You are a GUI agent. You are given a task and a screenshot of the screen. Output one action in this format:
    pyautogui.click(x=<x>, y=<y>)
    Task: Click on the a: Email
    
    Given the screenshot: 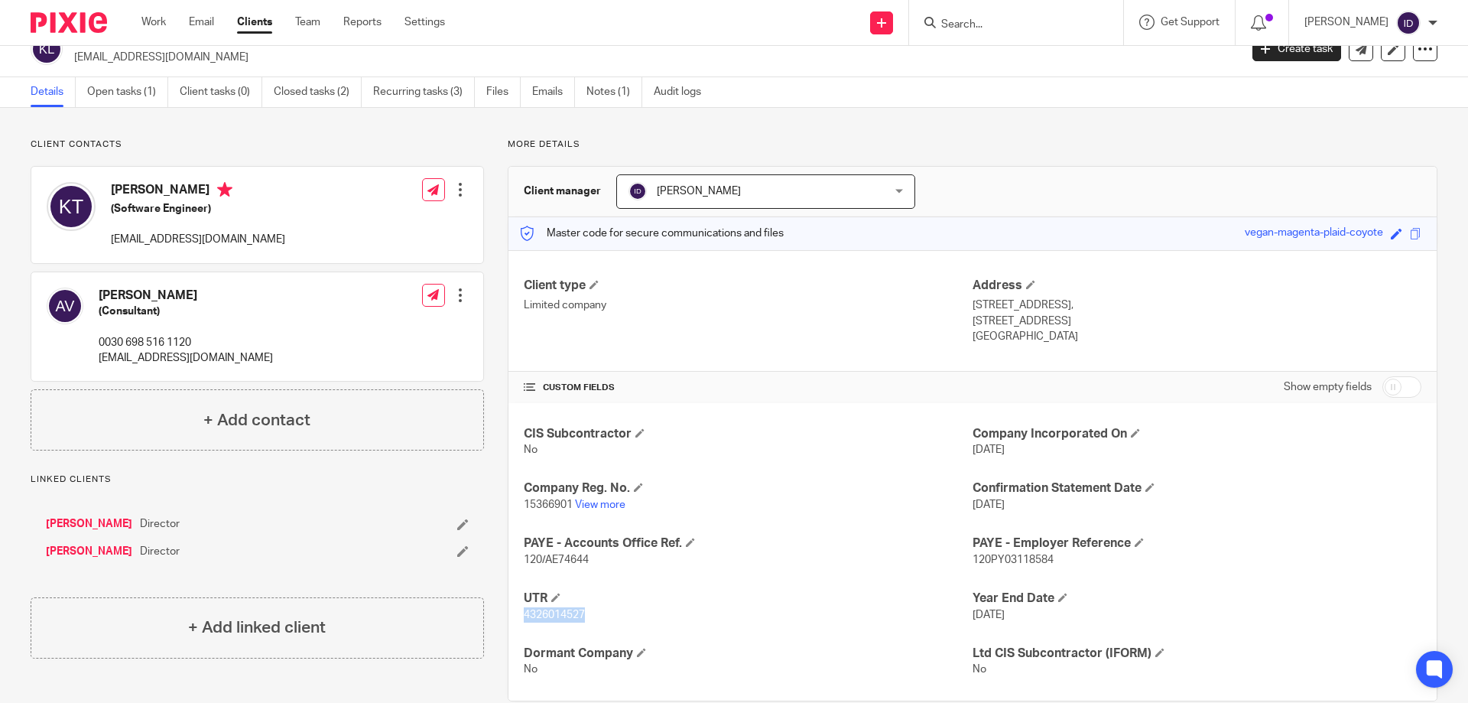 What is the action you would take?
    pyautogui.click(x=201, y=22)
    